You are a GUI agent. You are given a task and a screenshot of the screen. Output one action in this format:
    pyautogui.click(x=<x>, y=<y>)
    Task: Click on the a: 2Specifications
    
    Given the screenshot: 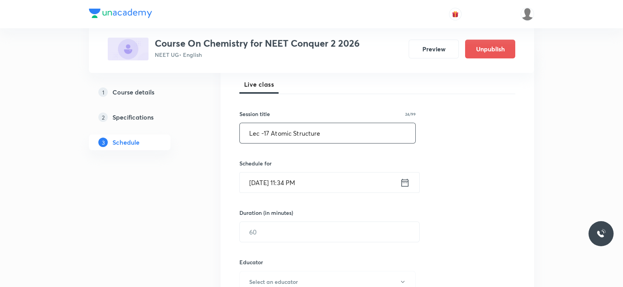 What is the action you would take?
    pyautogui.click(x=142, y=117)
    